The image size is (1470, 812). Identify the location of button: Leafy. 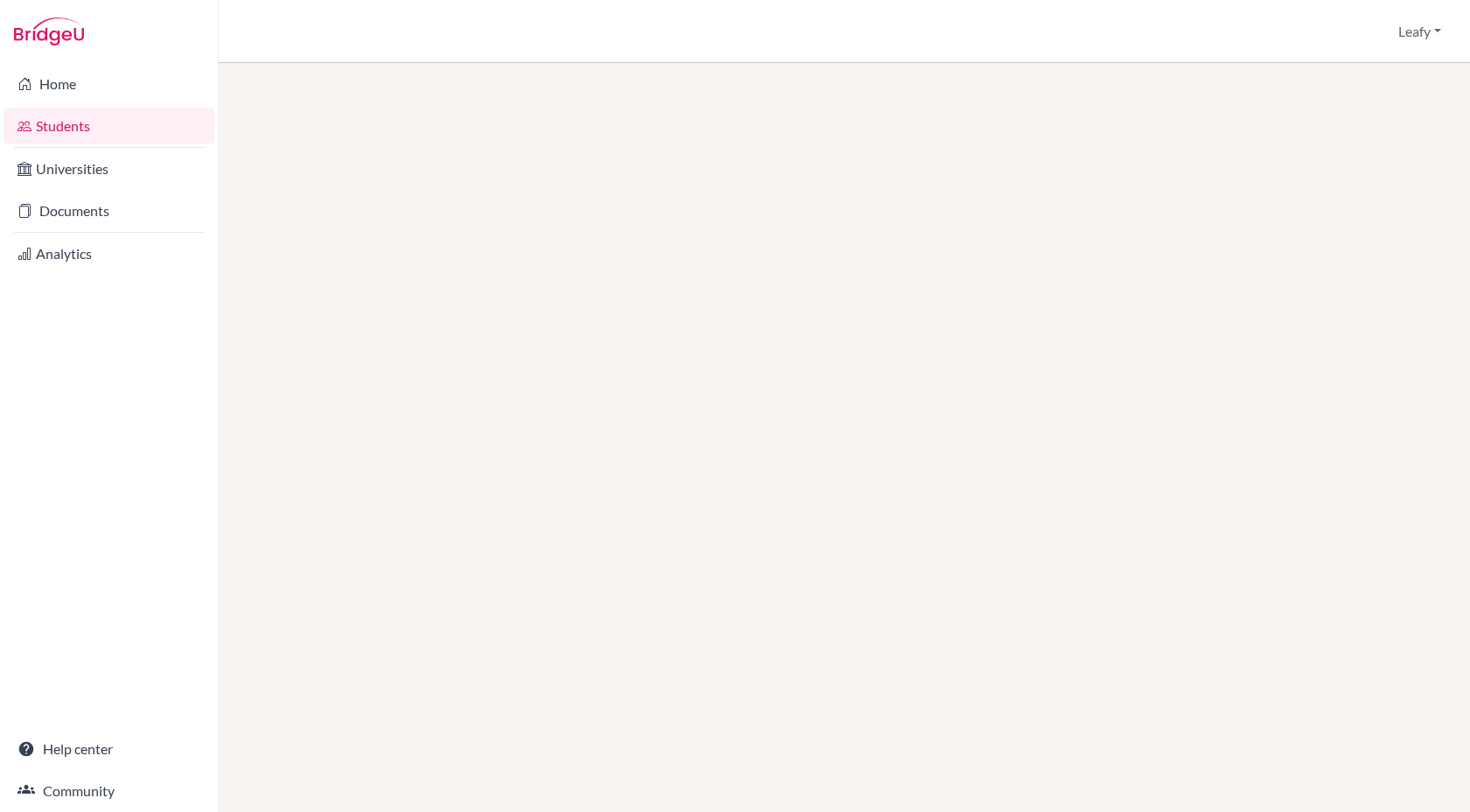
(1419, 32).